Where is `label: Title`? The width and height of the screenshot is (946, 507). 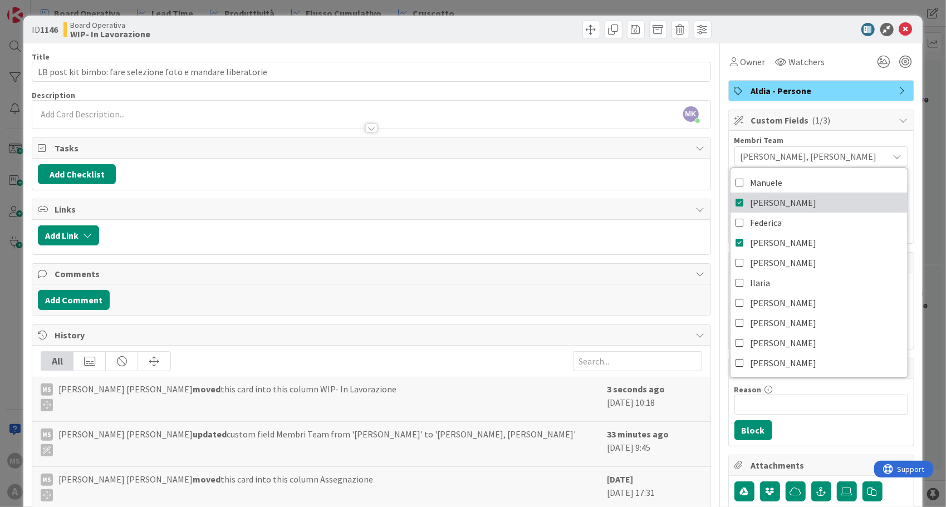 label: Title is located at coordinates (41, 57).